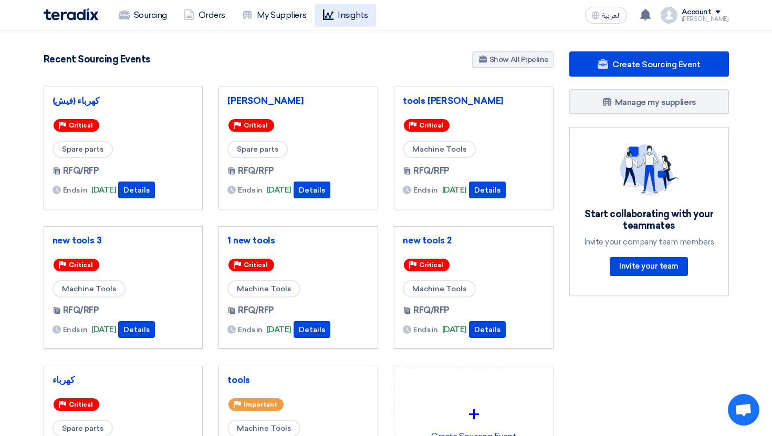 Image resolution: width=772 pixels, height=436 pixels. I want to click on div: Invite your company team members, so click(649, 242).